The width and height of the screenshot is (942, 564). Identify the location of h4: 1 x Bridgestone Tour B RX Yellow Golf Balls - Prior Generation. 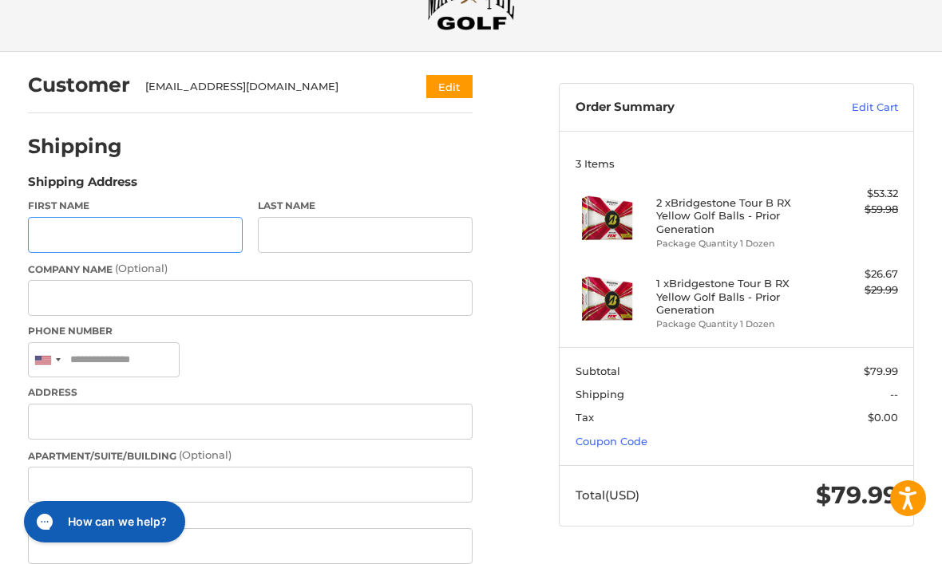
(734, 296).